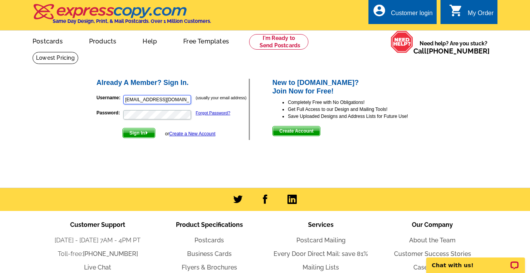 This screenshot has width=530, height=273. I want to click on span: Sign In, so click(139, 133).